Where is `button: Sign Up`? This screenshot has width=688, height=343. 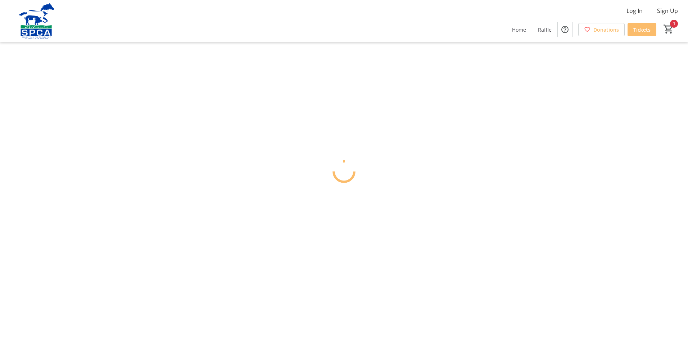 button: Sign Up is located at coordinates (667, 11).